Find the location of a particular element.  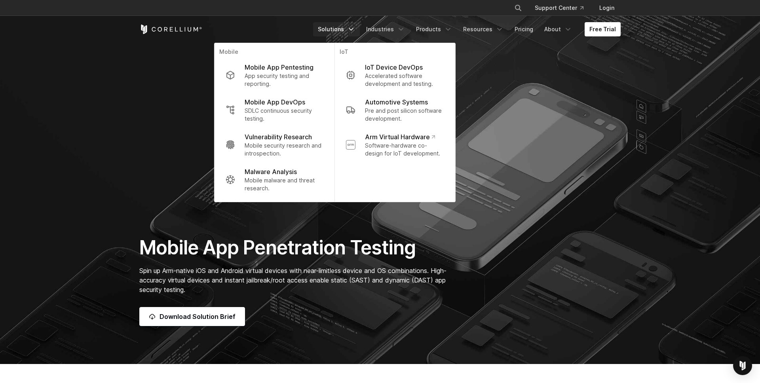

p: Mobile malware and threat research. is located at coordinates (284, 184).